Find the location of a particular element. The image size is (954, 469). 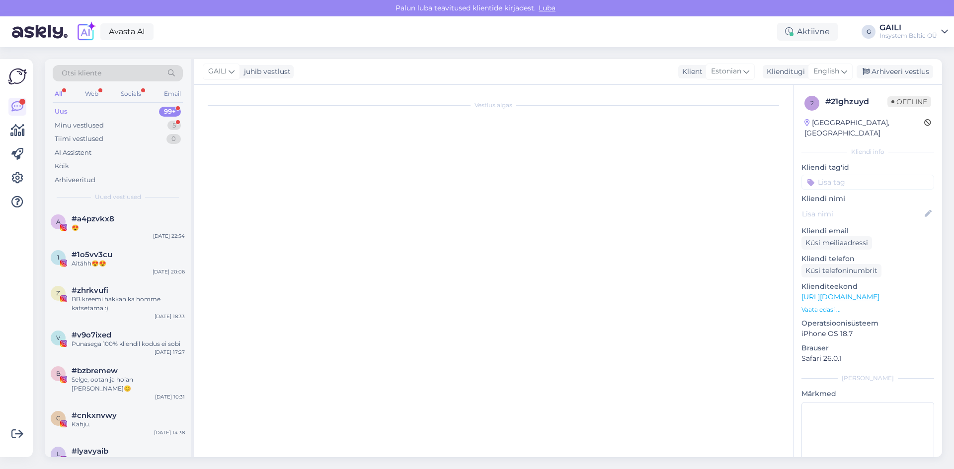

div: Punasega 100% kliendil kodus ei sobi is located at coordinates (128, 344).